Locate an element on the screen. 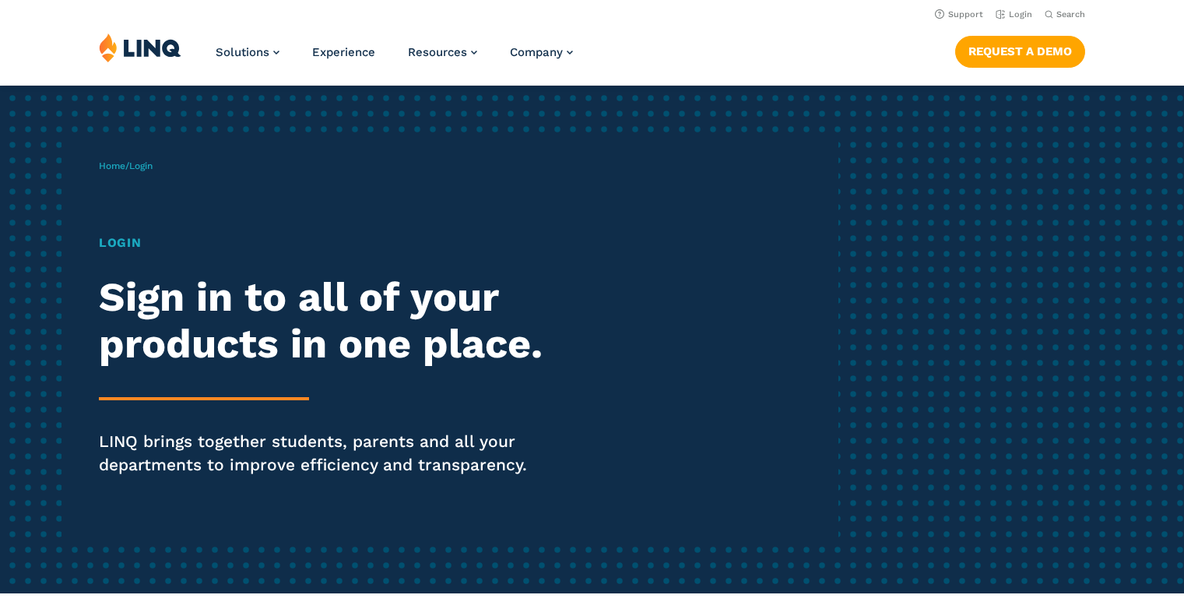 Image resolution: width=1184 pixels, height=616 pixels. span: Company is located at coordinates (536, 52).